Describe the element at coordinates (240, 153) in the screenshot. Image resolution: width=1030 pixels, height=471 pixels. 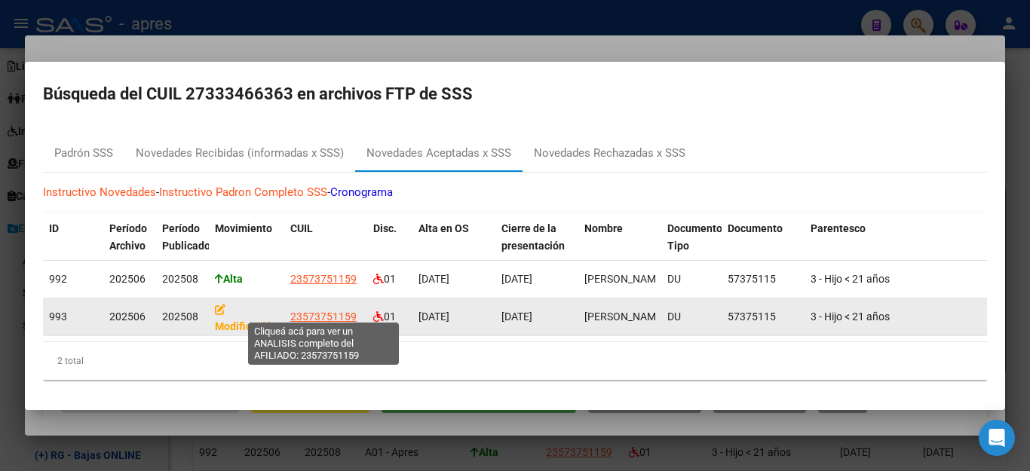
I see `div: Novedades Recibidas (informadas x SSS)` at that location.